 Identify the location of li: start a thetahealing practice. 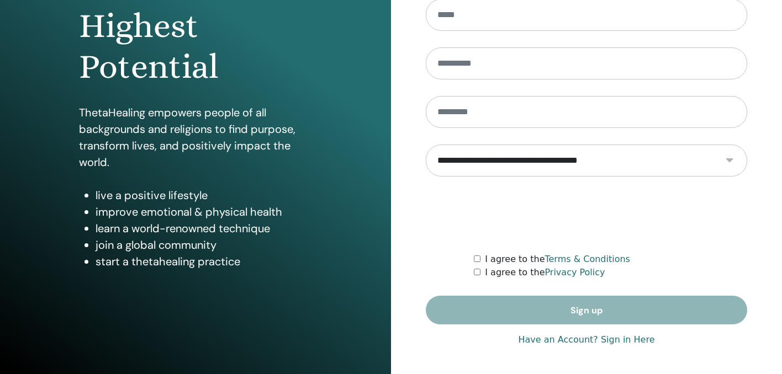
(204, 262).